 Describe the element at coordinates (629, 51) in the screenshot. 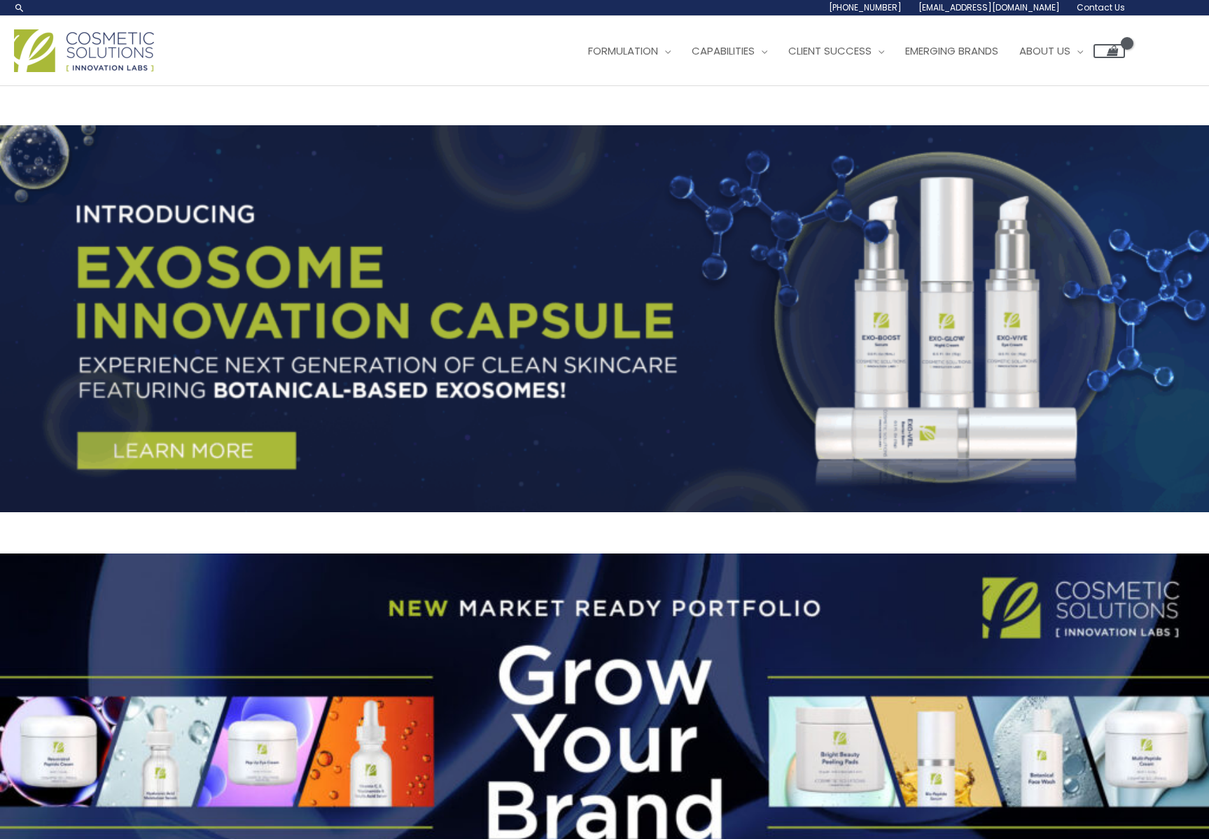

I see `a: Formulation` at that location.